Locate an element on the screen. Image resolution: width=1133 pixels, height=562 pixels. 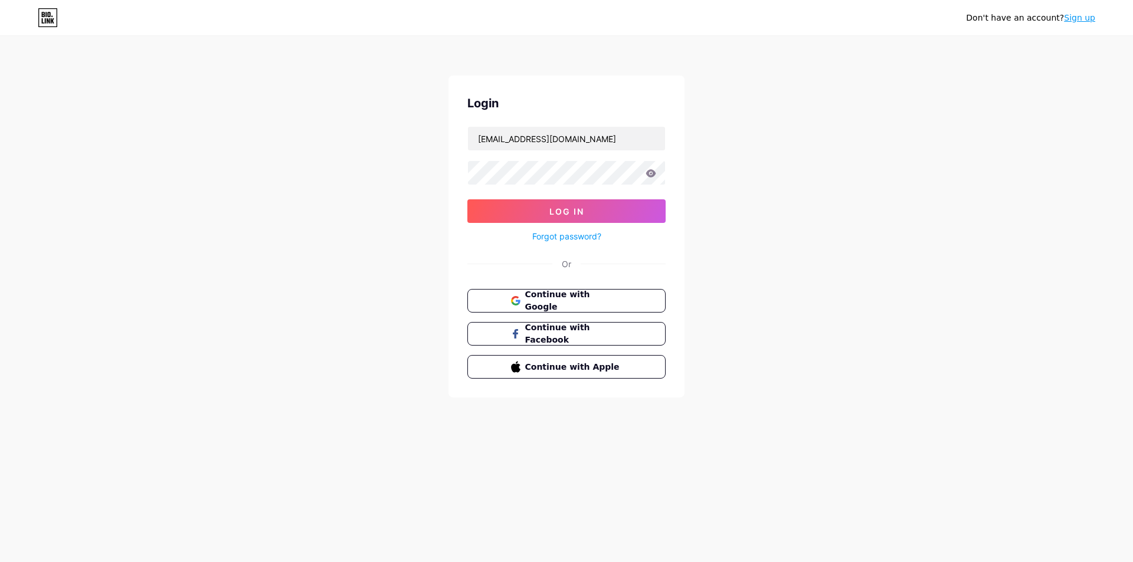
a: Sign up is located at coordinates (1079, 18).